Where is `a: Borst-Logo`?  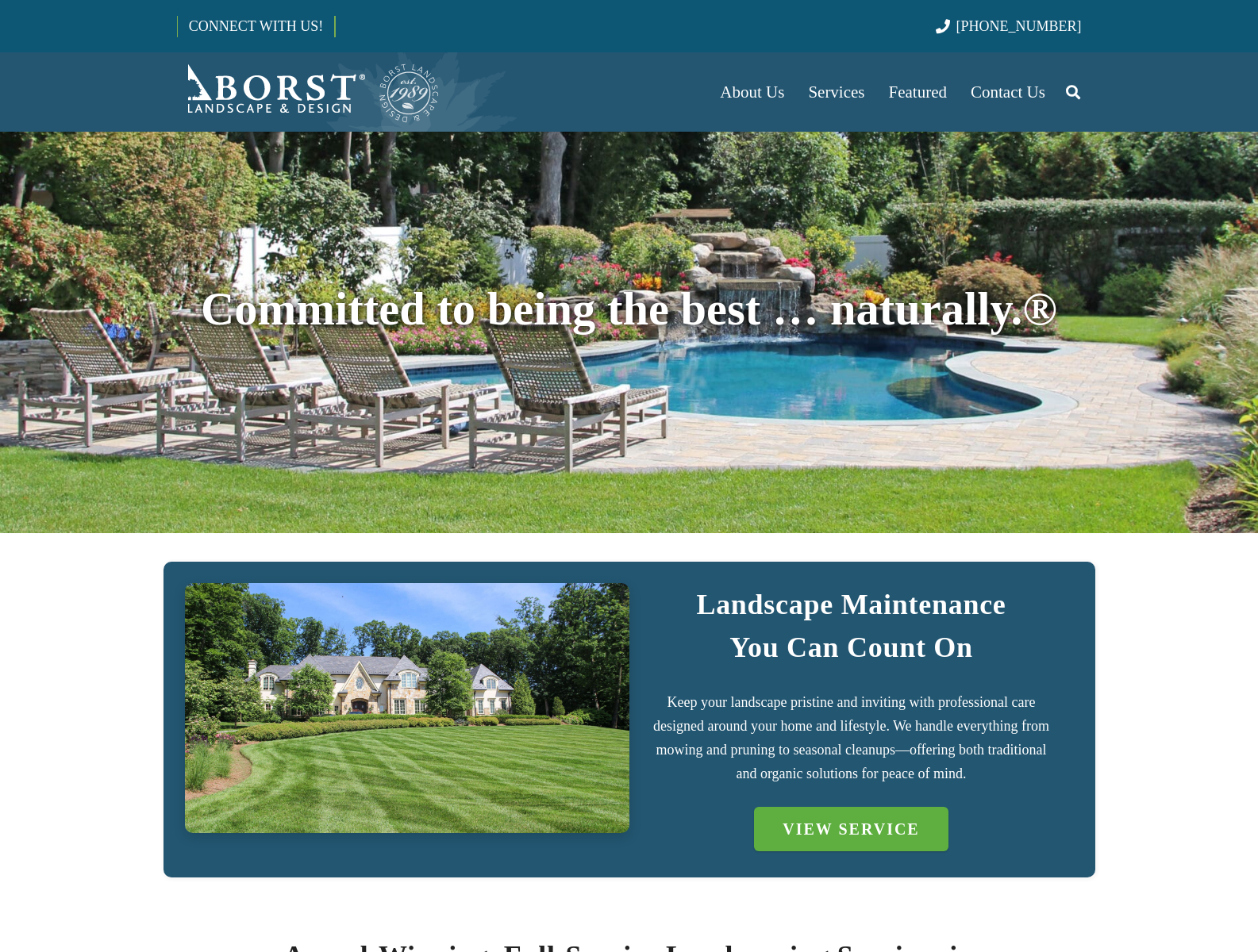 a: Borst-Logo is located at coordinates (309, 92).